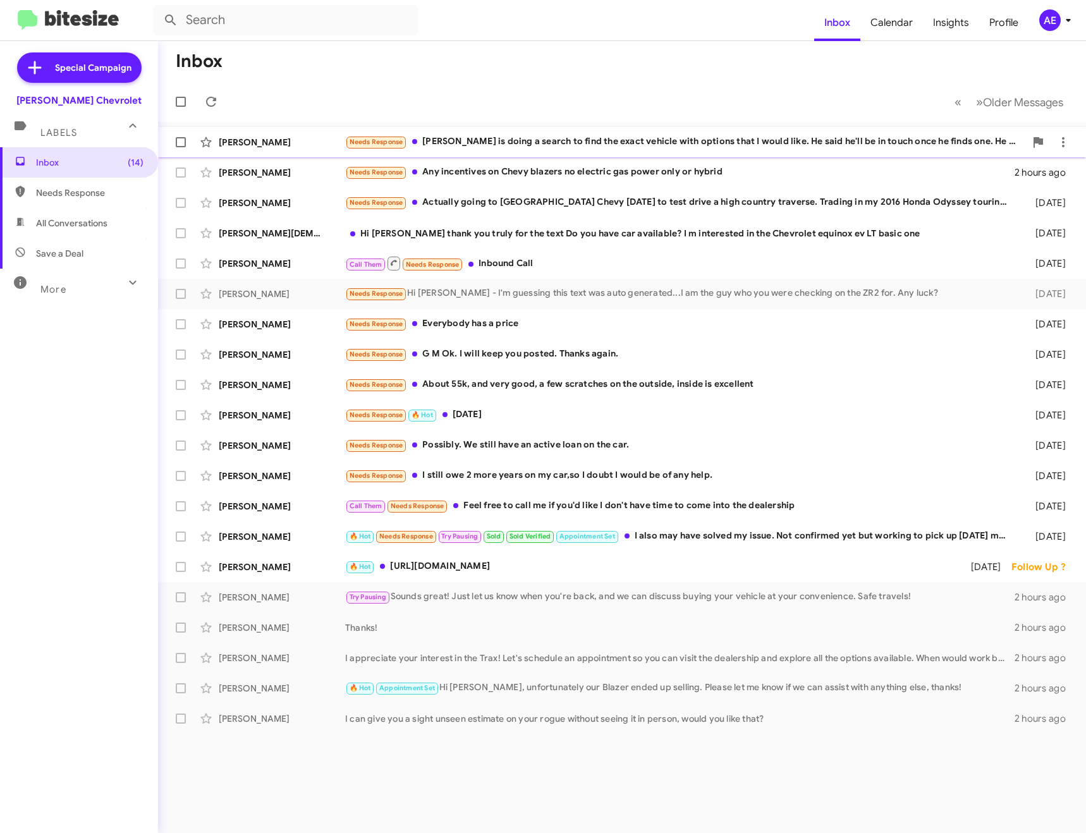 This screenshot has width=1086, height=833. What do you see at coordinates (368, 597) in the screenshot?
I see `span: Try Pausing` at bounding box center [368, 597].